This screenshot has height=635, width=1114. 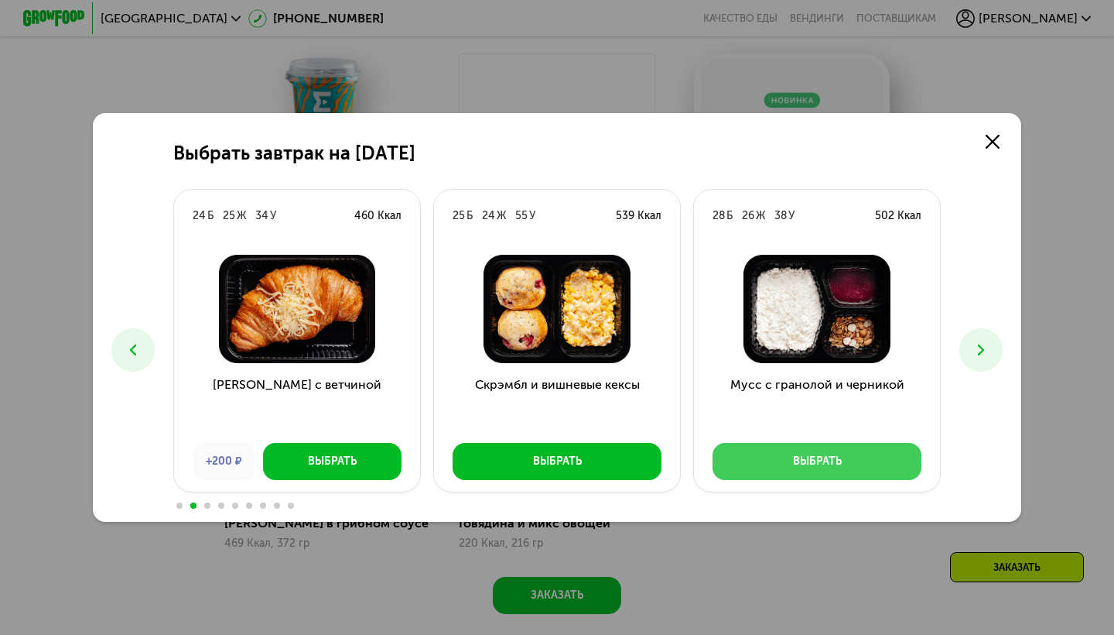 I want to click on div: 460 Ккал, so click(x=378, y=216).